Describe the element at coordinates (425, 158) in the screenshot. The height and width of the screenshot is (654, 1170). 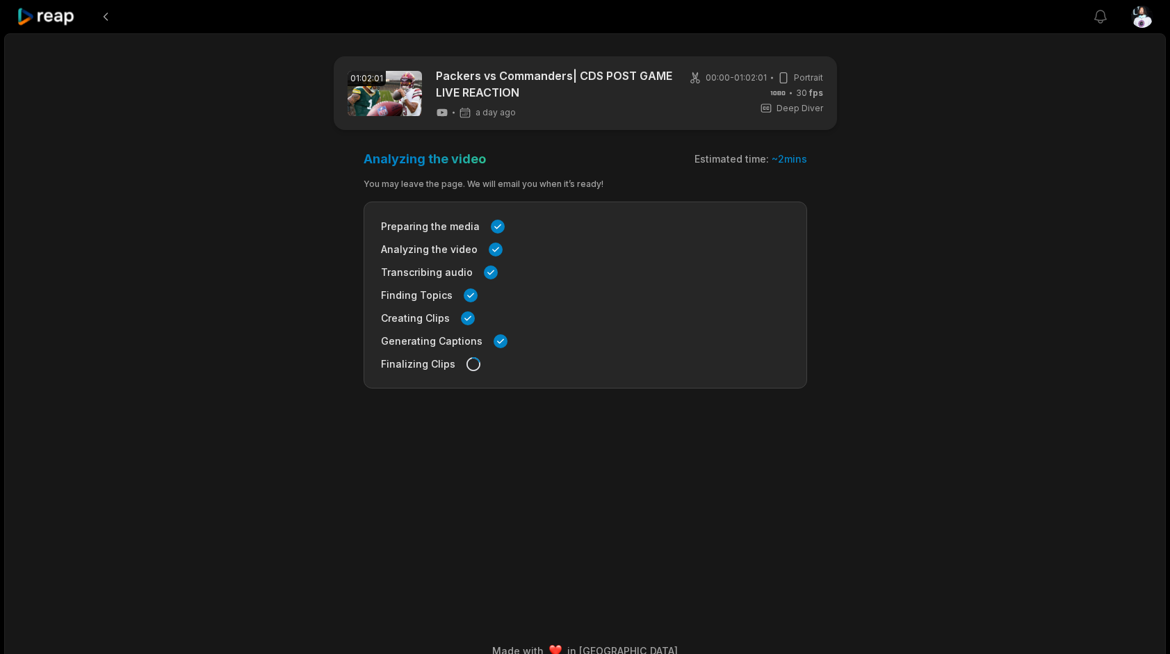
I see `h3: Analyzing the video` at that location.